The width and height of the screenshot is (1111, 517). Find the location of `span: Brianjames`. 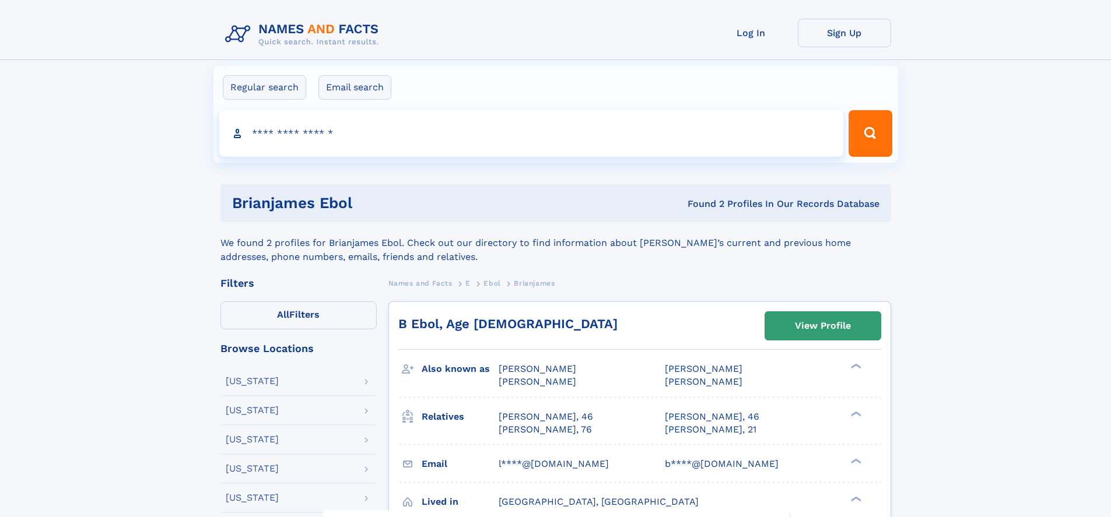

span: Brianjames is located at coordinates (534, 283).